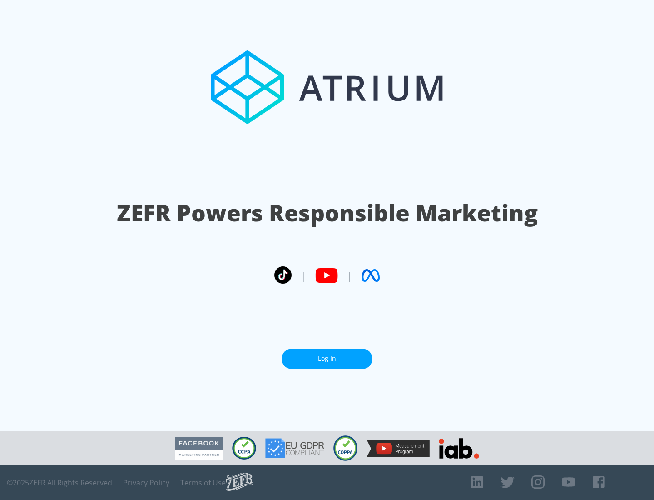 This screenshot has height=500, width=654. What do you see at coordinates (345, 448) in the screenshot?
I see `img: COPPA Compliant` at bounding box center [345, 448].